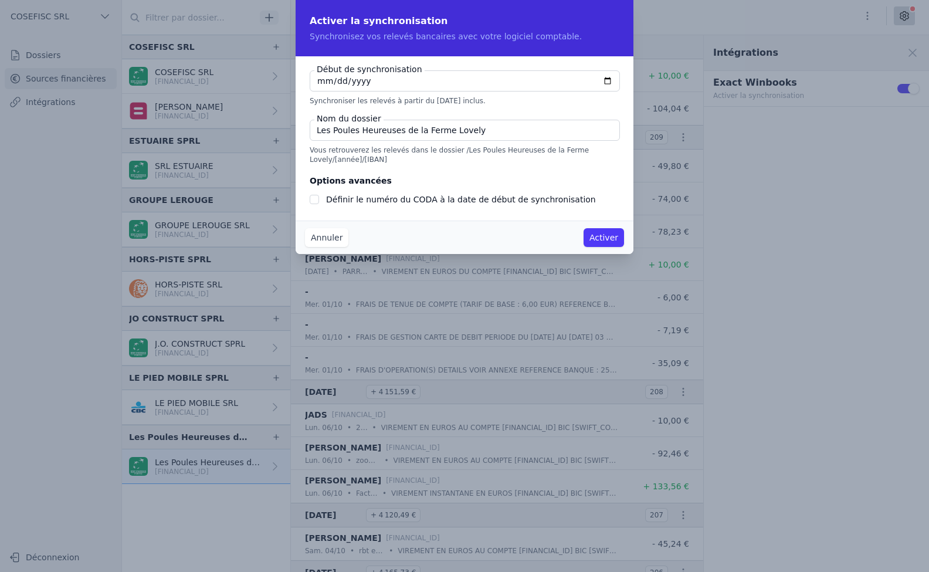 This screenshot has width=929, height=572. Describe the element at coordinates (369, 69) in the screenshot. I see `label: Début de synchronisation` at that location.